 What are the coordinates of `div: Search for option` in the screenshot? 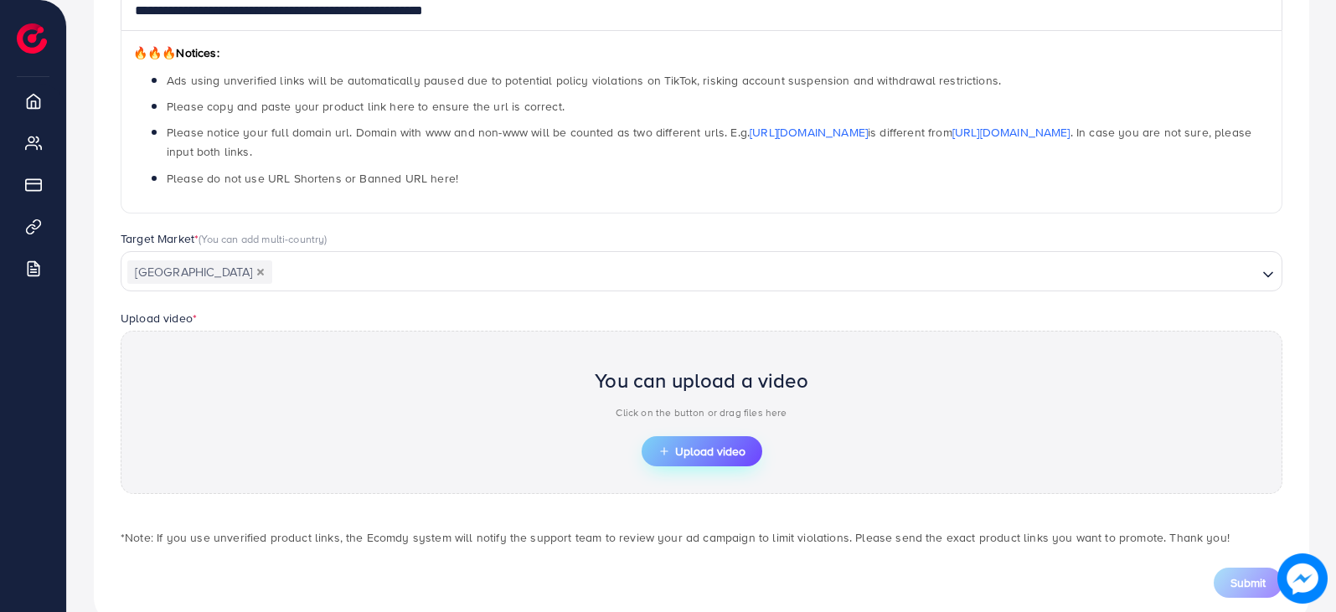 It's located at (701, 271).